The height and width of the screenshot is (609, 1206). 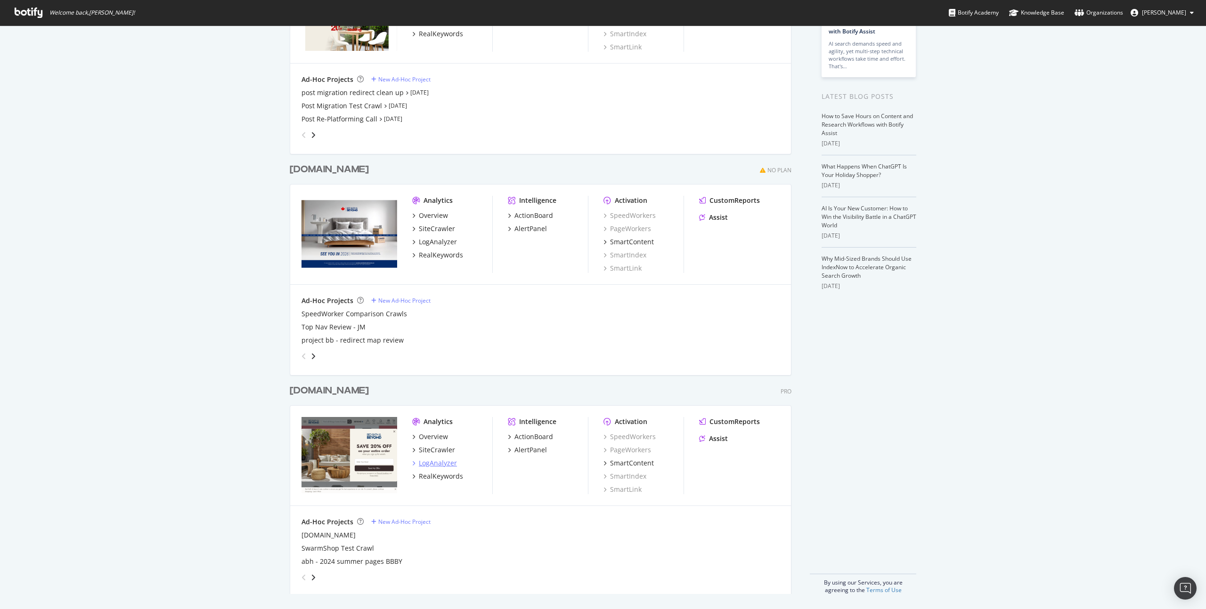 I want to click on img: overstock.ca, so click(x=349, y=234).